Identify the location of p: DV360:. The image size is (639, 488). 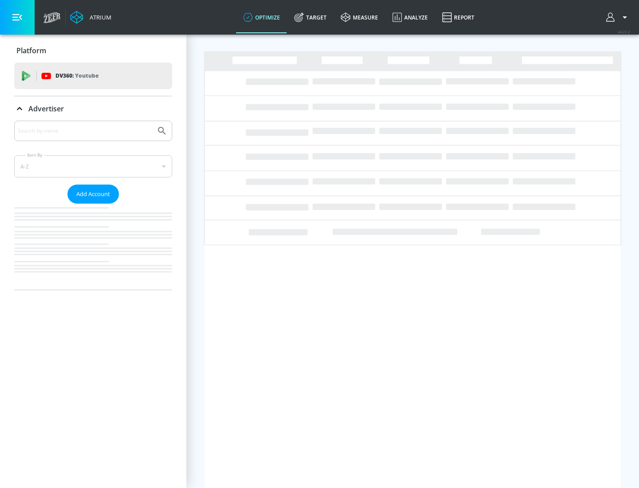
(77, 76).